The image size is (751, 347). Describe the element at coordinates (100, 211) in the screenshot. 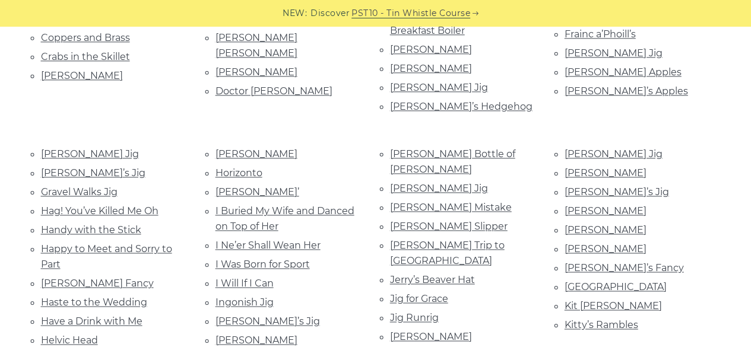

I see `a: Hag! You’ve Killed Me Oh` at that location.